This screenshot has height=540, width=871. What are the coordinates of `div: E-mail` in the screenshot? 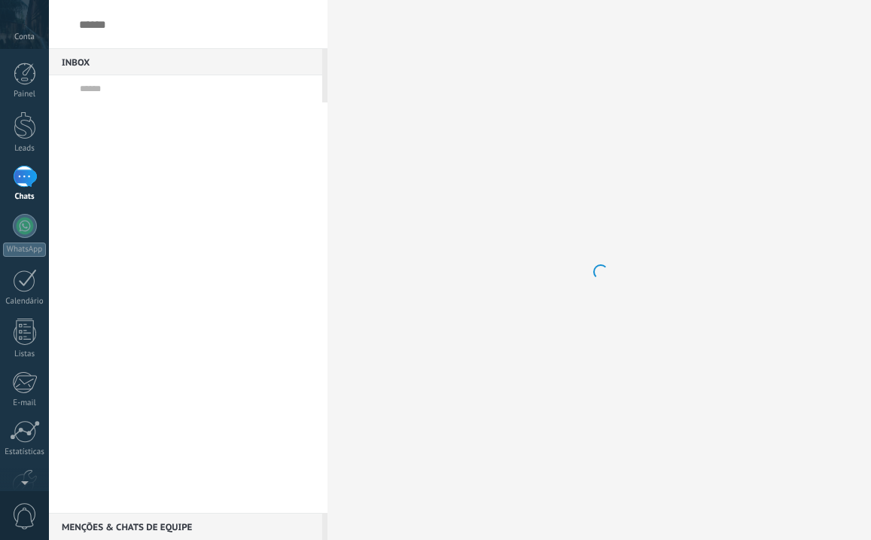 It's located at (25, 403).